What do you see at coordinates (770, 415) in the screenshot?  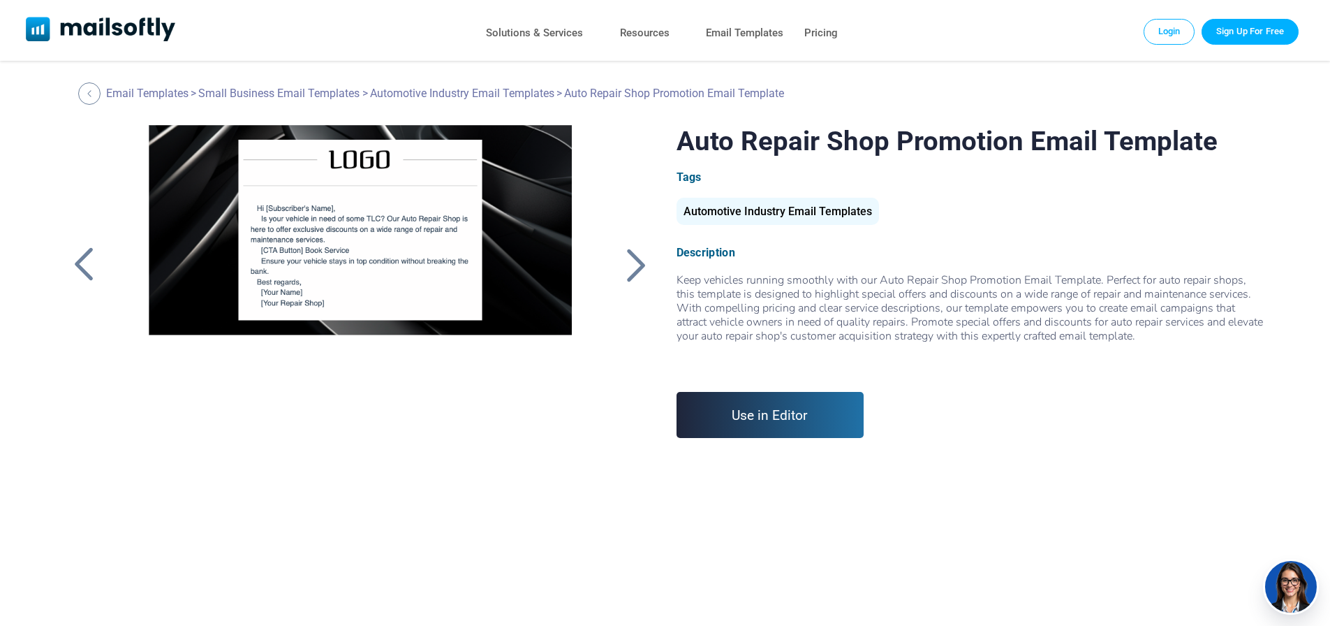 I see `a: Use in Editor` at bounding box center [770, 415].